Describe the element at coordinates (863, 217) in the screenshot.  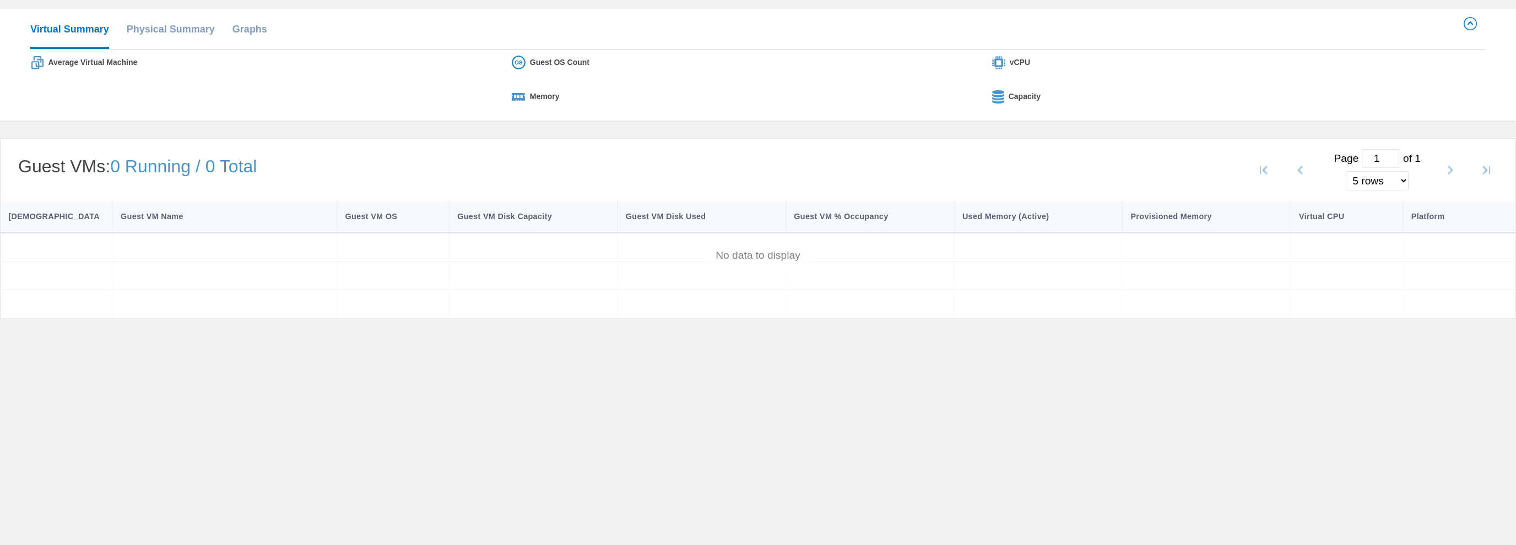
I see `div: Guest VM % Occupancy` at that location.